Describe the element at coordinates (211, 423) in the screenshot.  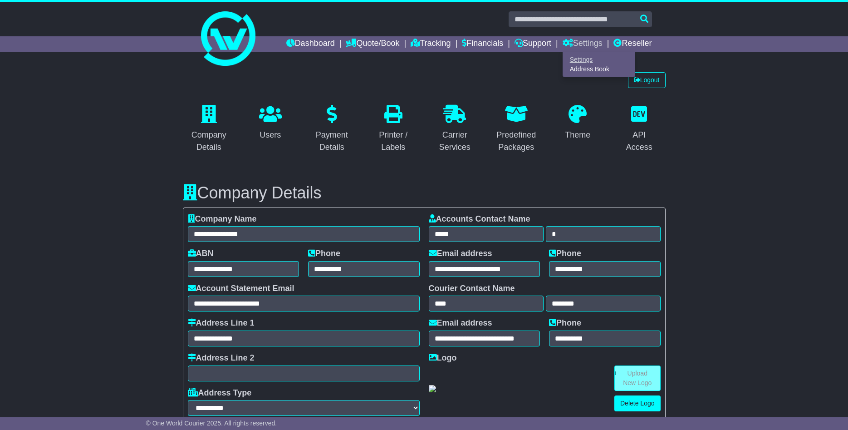
I see `span: © One World Courier 2025. All rights reserved.` at that location.